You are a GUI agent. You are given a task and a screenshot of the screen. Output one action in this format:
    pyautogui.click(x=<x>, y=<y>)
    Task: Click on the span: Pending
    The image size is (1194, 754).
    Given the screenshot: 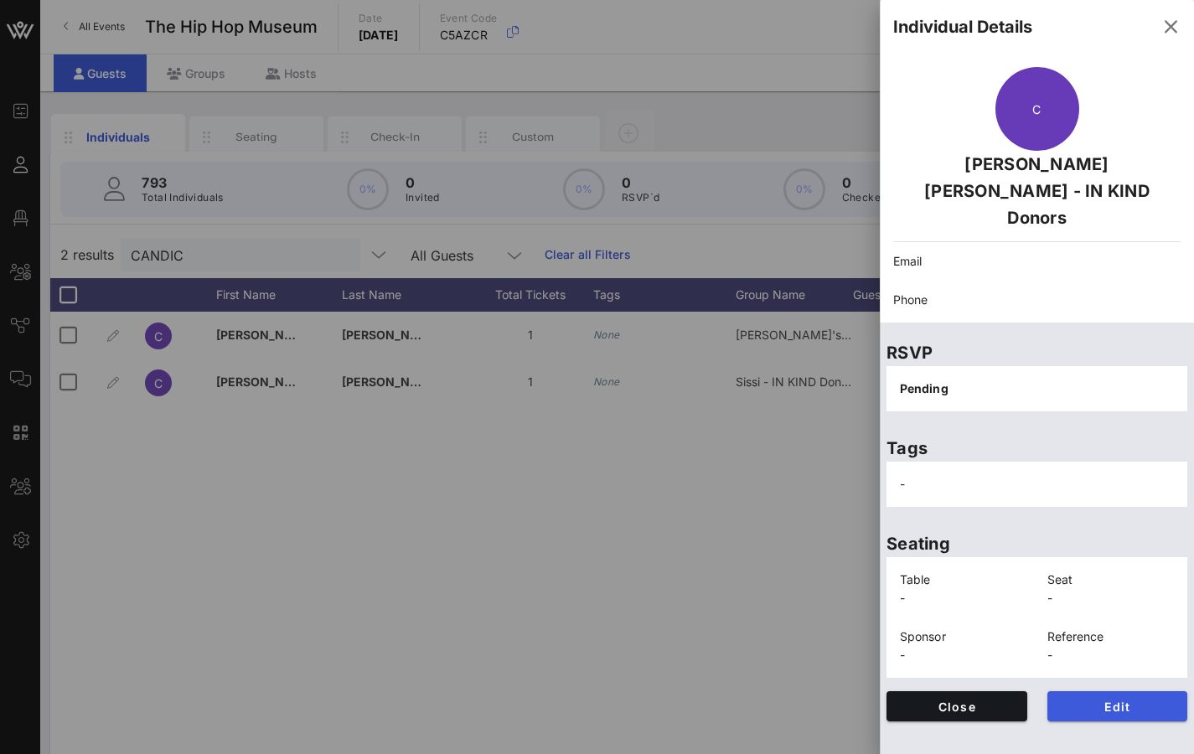 What is the action you would take?
    pyautogui.click(x=924, y=388)
    